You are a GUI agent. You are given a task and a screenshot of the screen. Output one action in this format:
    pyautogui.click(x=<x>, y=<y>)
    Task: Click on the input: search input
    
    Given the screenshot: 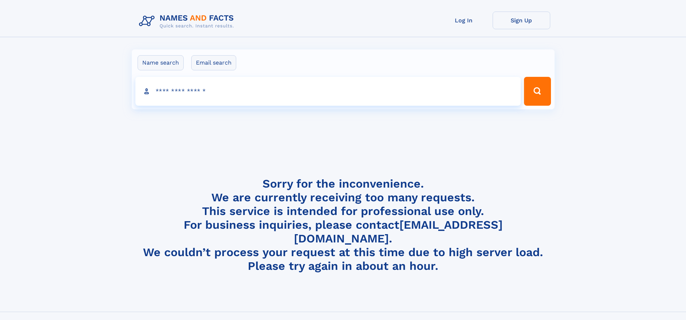 What is the action you would take?
    pyautogui.click(x=328, y=91)
    